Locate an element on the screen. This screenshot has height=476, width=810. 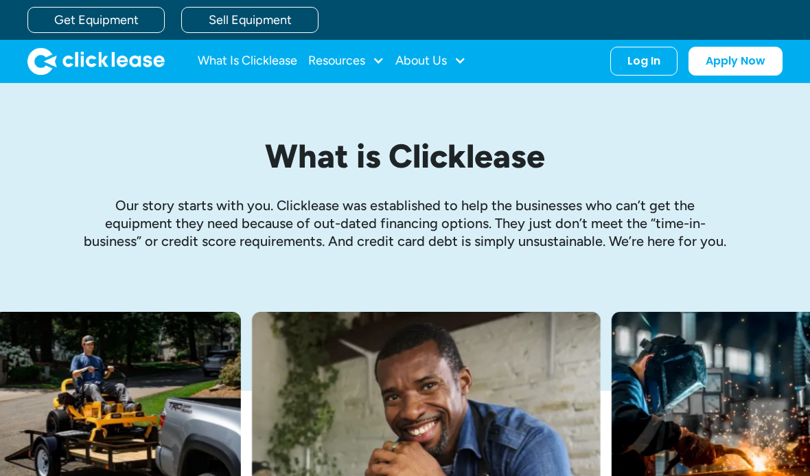
a: What Is Clicklease is located at coordinates (247, 61).